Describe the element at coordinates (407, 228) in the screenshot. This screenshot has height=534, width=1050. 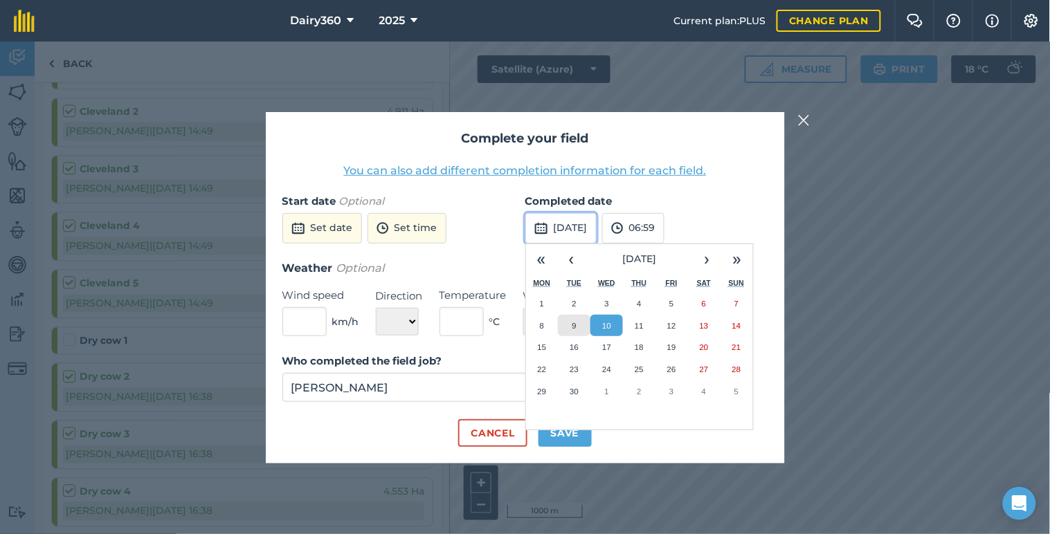
I see `button: Set time` at that location.